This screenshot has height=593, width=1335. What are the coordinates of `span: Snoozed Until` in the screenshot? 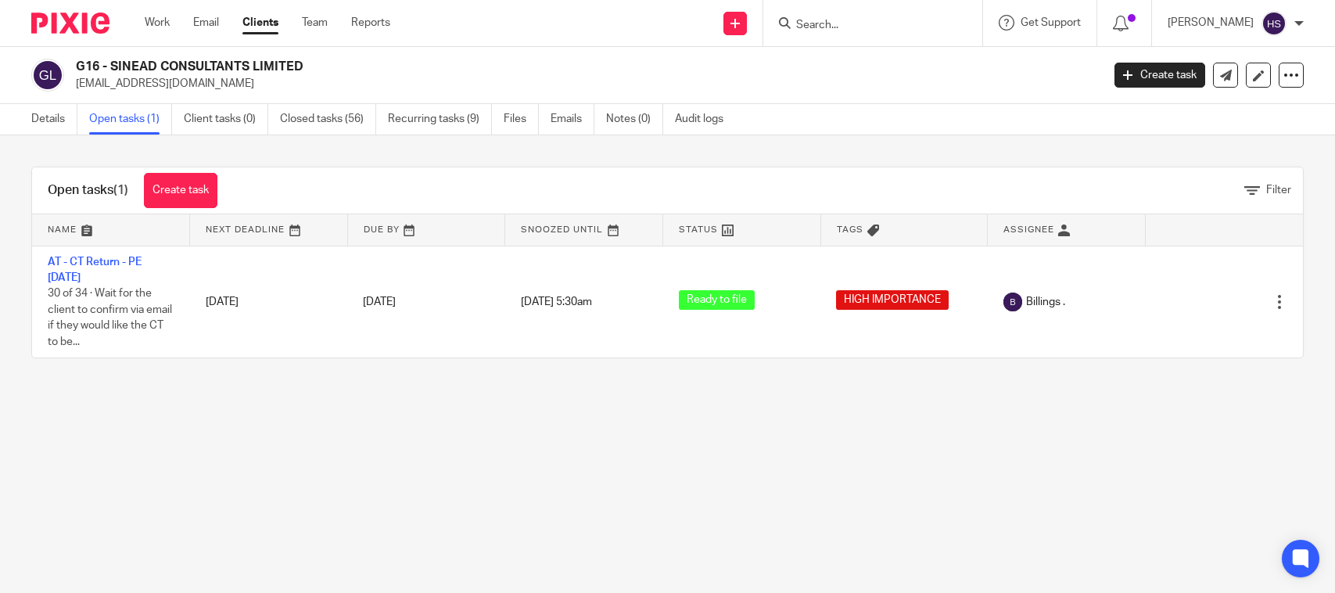 It's located at (561, 229).